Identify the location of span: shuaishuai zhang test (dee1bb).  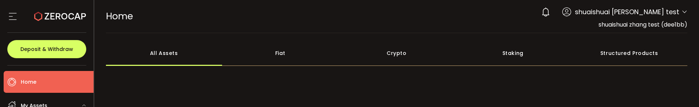
(643, 24).